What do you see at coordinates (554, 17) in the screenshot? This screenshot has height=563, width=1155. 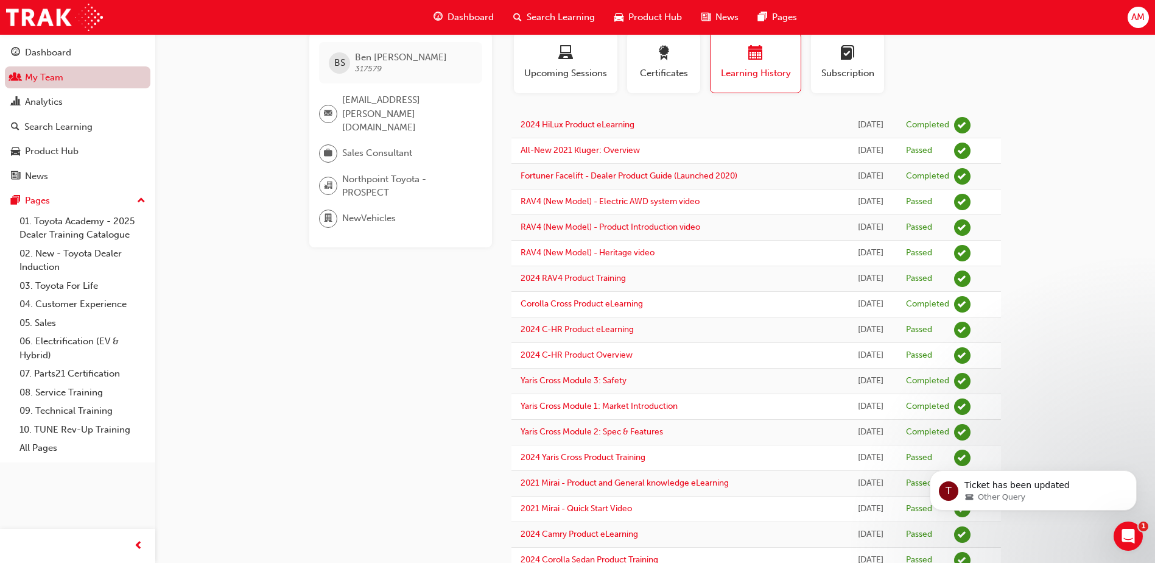 I see `a: search-iconSearch Learning` at bounding box center [554, 17].